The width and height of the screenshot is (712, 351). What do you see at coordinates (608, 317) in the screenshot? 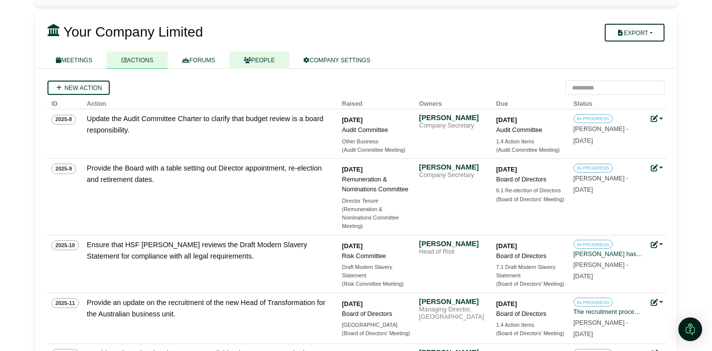
I see `a: IN PROGRESS The recruitment process is well progressed with a shortlist of candidates to be inter...` at bounding box center [608, 317].